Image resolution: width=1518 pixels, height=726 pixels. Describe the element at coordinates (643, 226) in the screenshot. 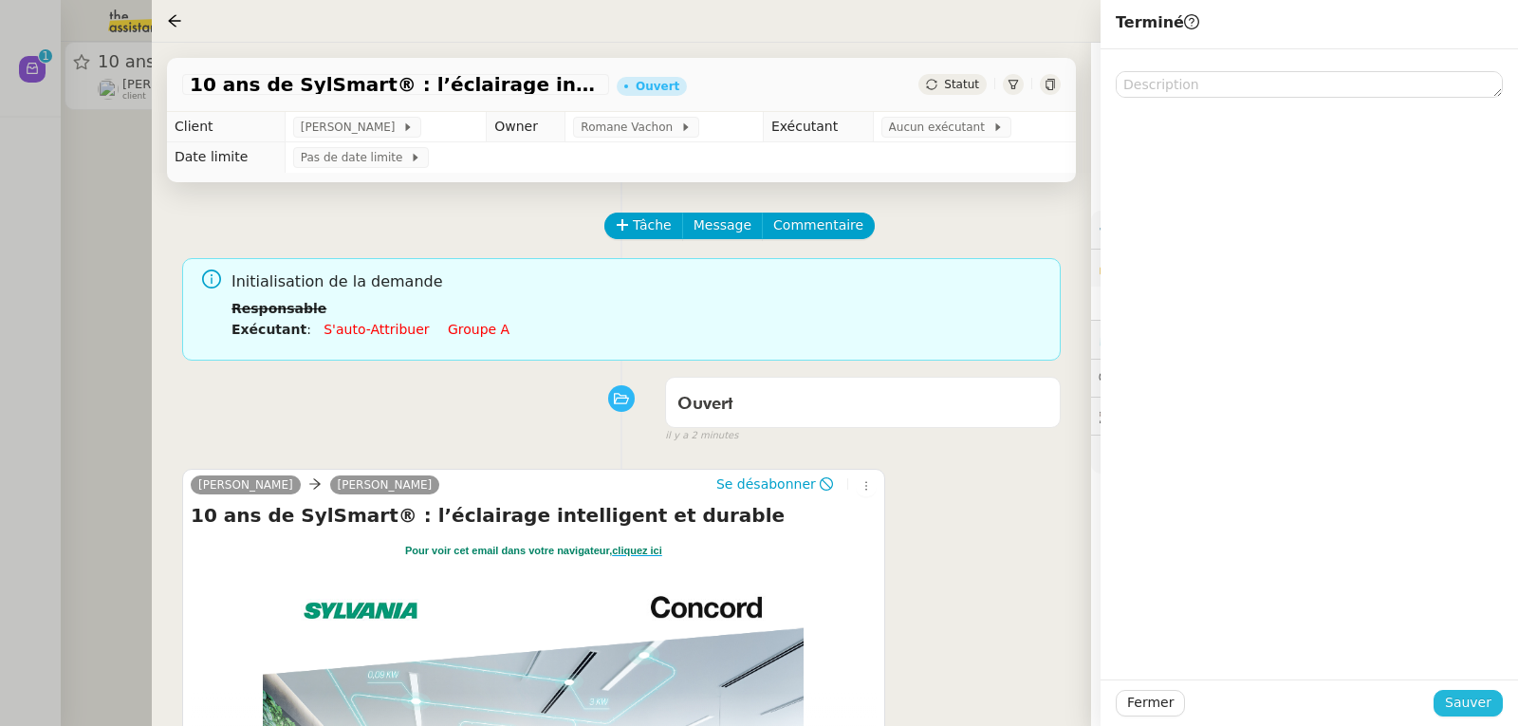

I see `button: Tâche` at that location.